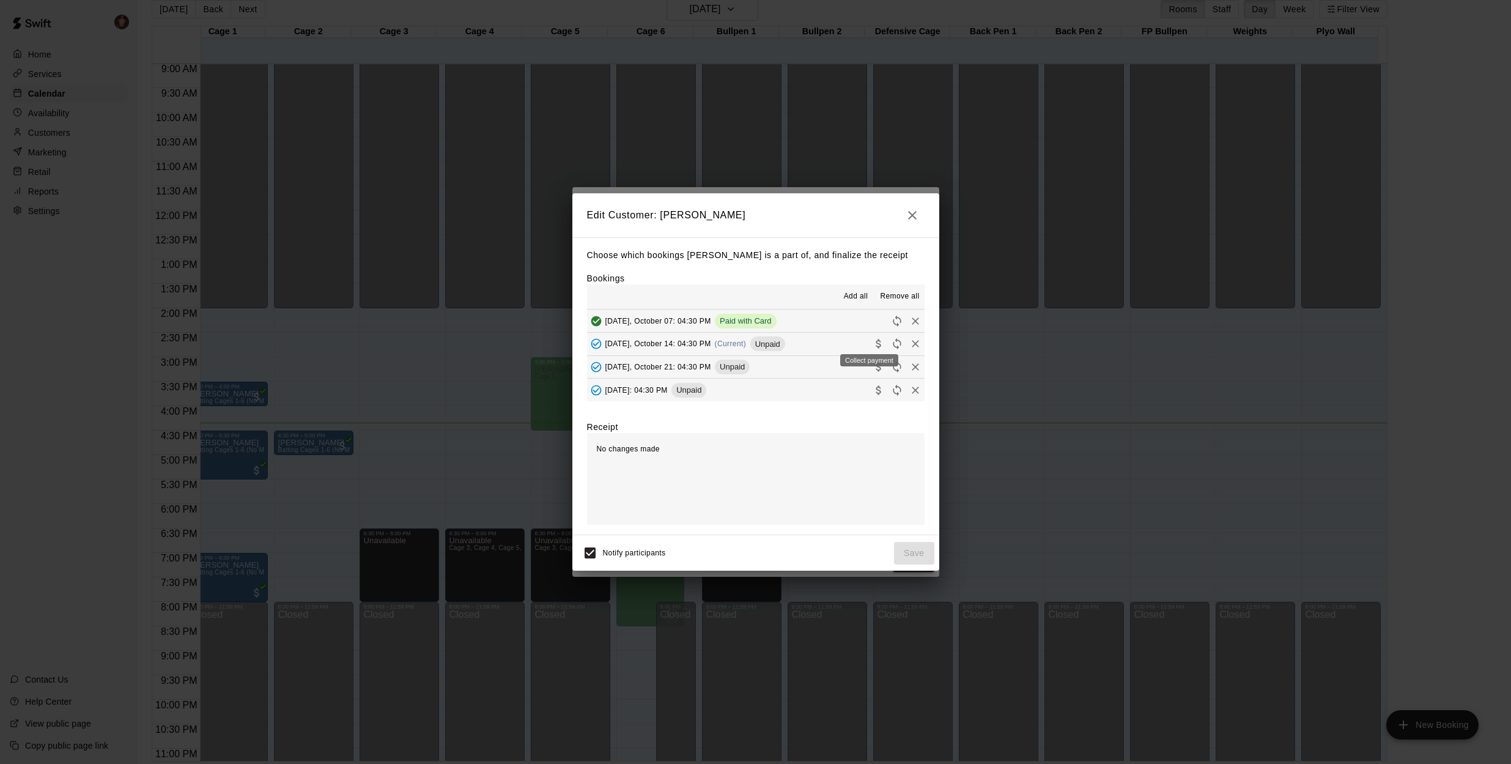 The width and height of the screenshot is (1511, 764). Describe the element at coordinates (596, 321) in the screenshot. I see `button: Added & Paid` at that location.